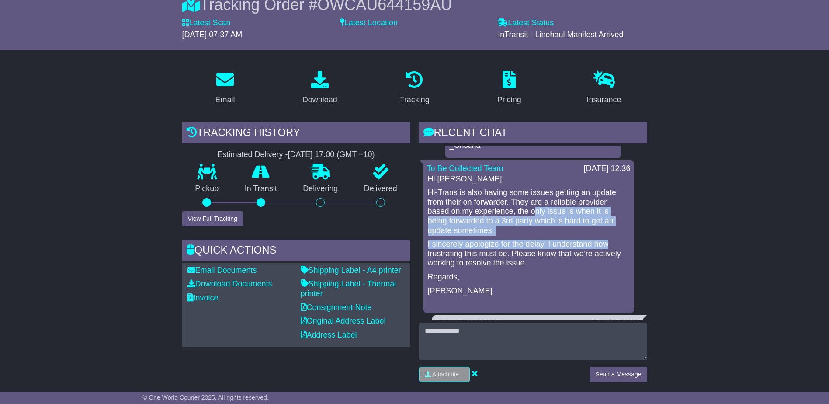  Describe the element at coordinates (225, 100) in the screenshot. I see `div: Email` at that location.